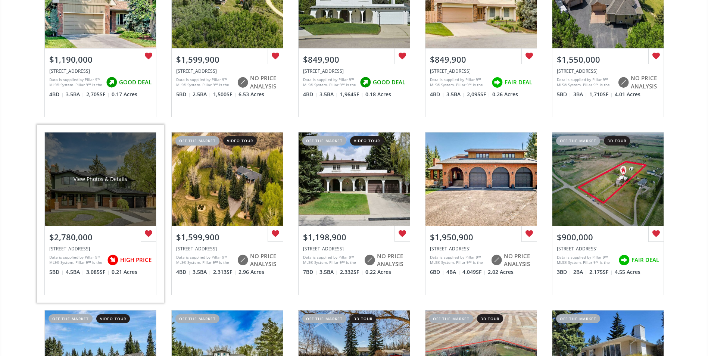 The height and width of the screenshot is (356, 708). What do you see at coordinates (100, 237) in the screenshot?
I see `div: $2,780,000` at bounding box center [100, 237].